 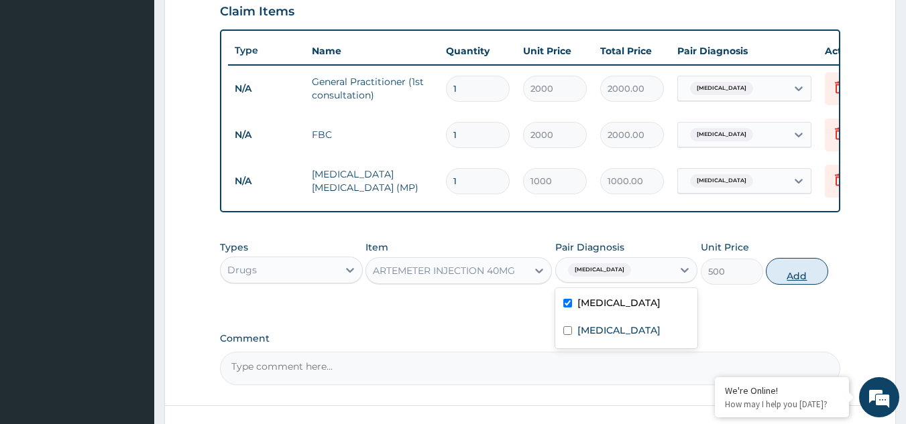 I want to click on label: Unit Price, so click(x=725, y=247).